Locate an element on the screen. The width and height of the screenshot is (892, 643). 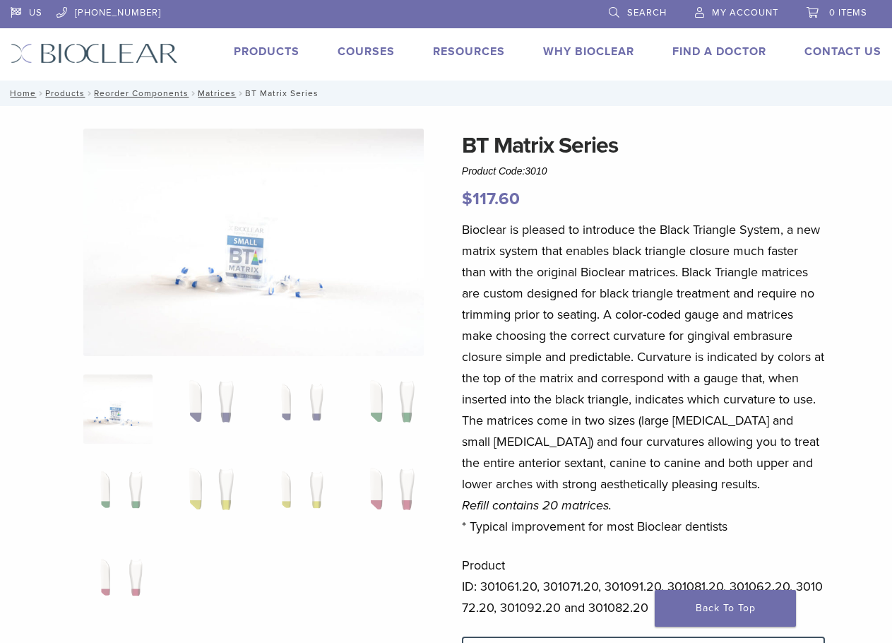
img: BT Matrix Series - Image 6 is located at coordinates (208, 497).